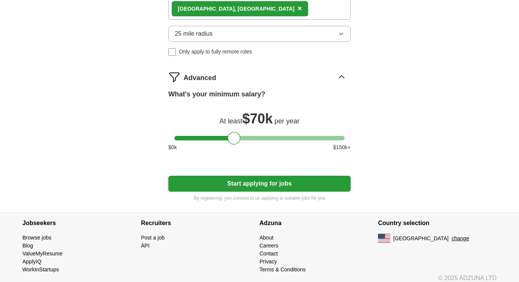  I want to click on input: Only apply to fully remote roles, so click(172, 52).